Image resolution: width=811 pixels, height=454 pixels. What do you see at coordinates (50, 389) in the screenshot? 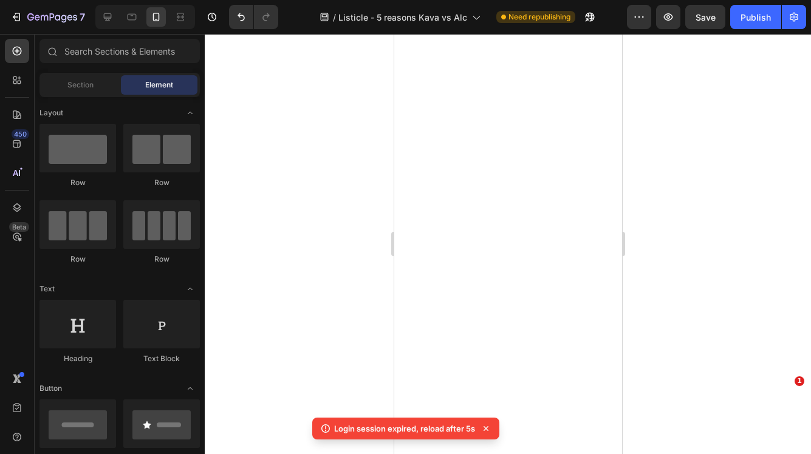
I see `span: Button` at bounding box center [50, 389].